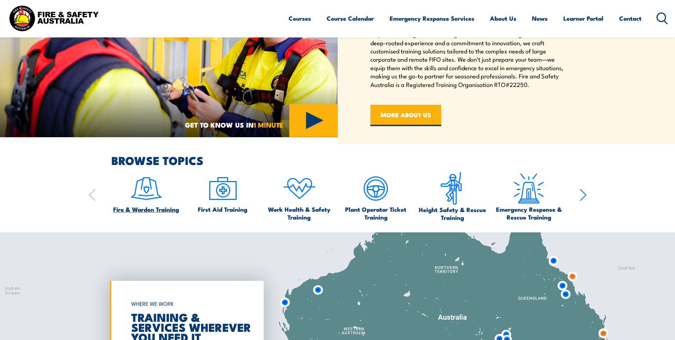  Describe the element at coordinates (146, 188) in the screenshot. I see `img: icon-1` at that location.